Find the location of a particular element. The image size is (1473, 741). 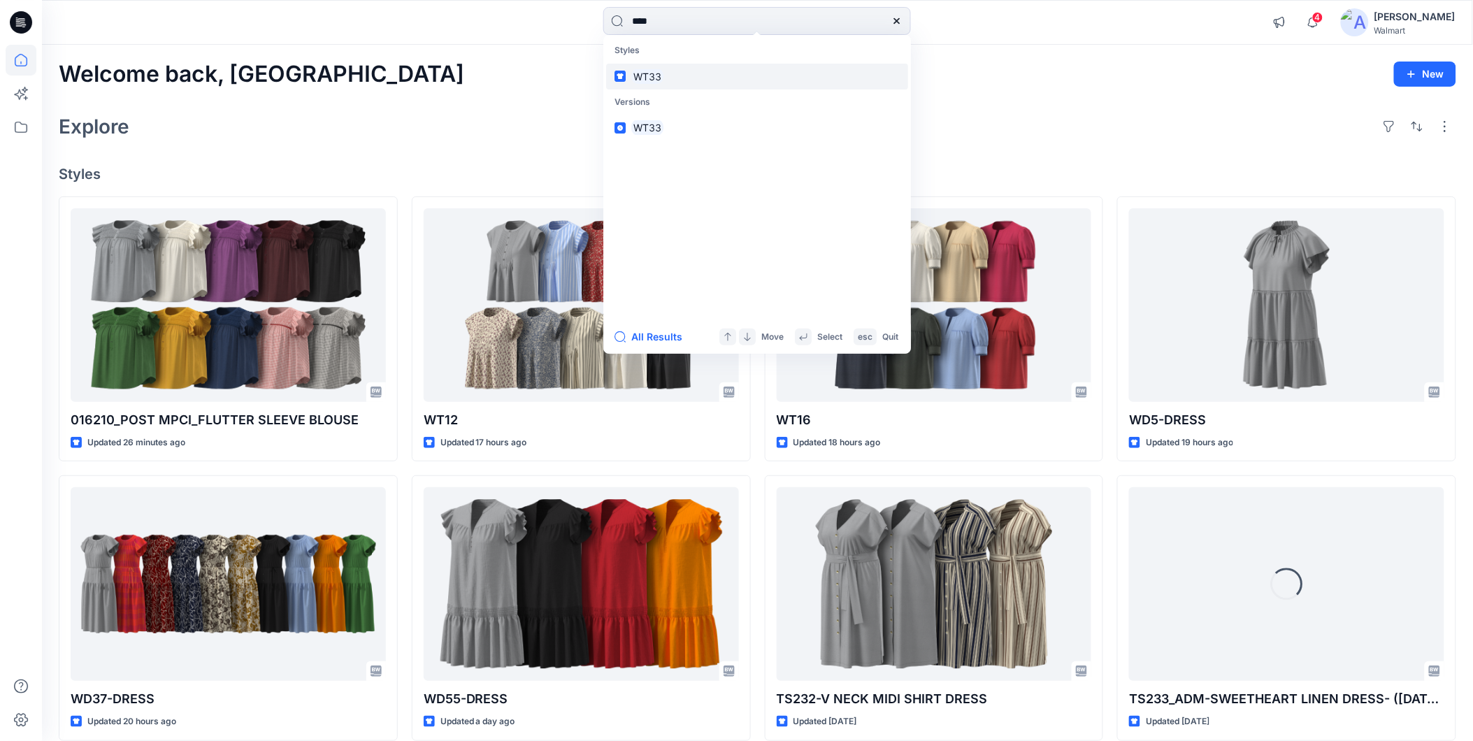

button: New is located at coordinates (1425, 74).